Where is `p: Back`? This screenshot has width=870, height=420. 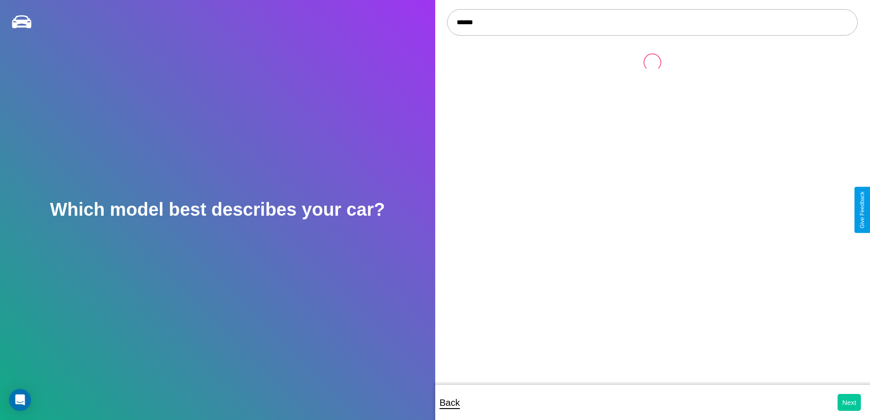
p: Back is located at coordinates (450, 402).